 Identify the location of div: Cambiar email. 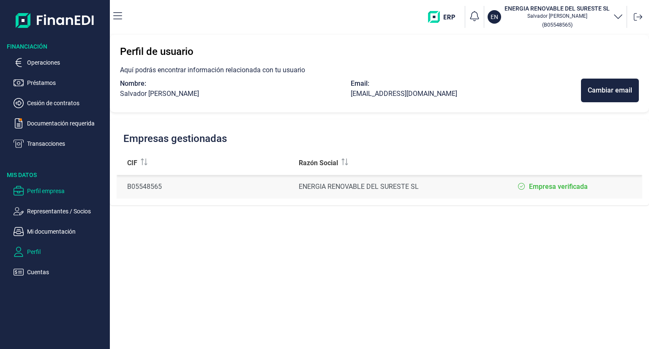
(609, 90).